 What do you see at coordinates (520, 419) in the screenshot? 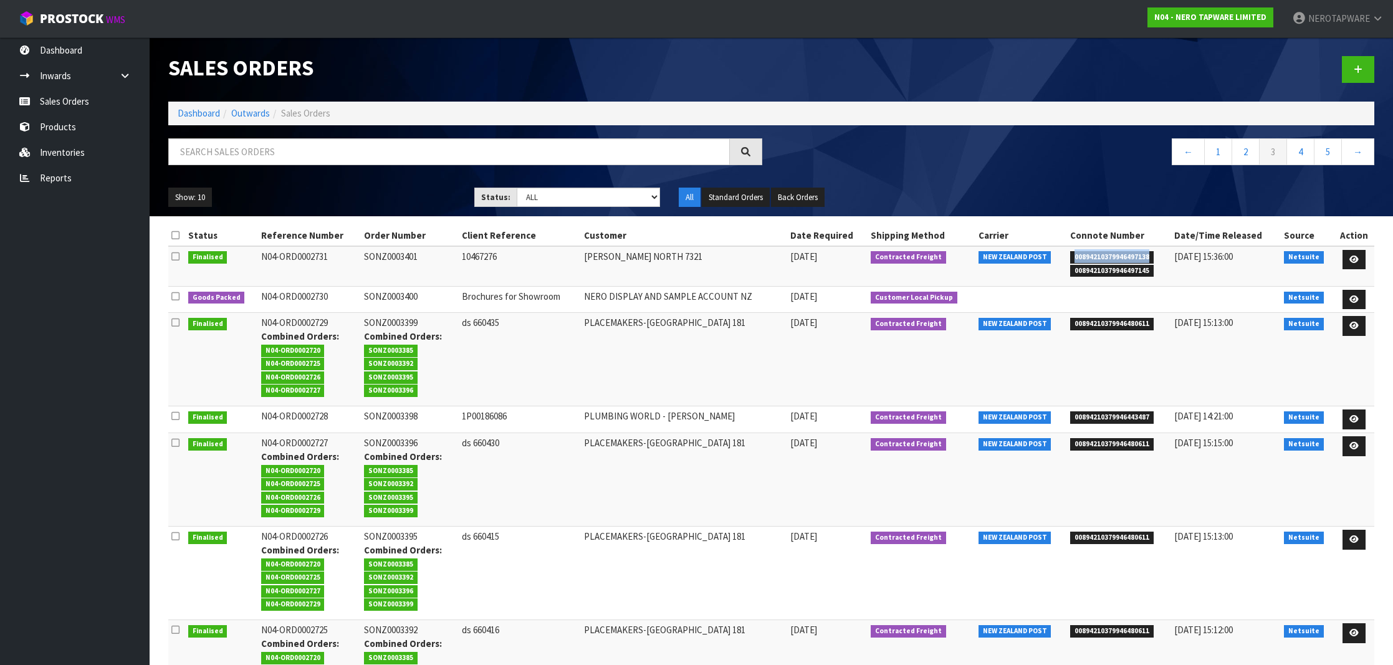
I see `td: 1P00186086` at bounding box center [520, 419].